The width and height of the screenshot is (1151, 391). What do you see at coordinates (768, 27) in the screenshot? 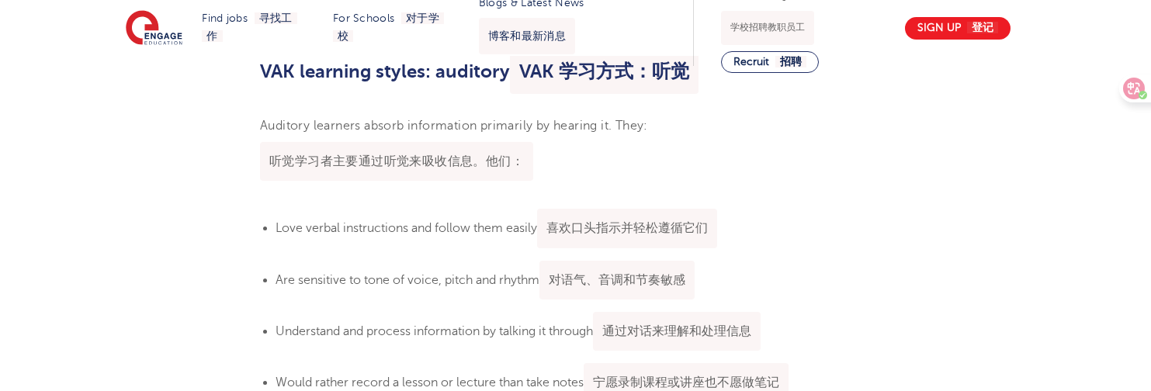
I see `font: 学校招聘教职员工` at bounding box center [768, 27].